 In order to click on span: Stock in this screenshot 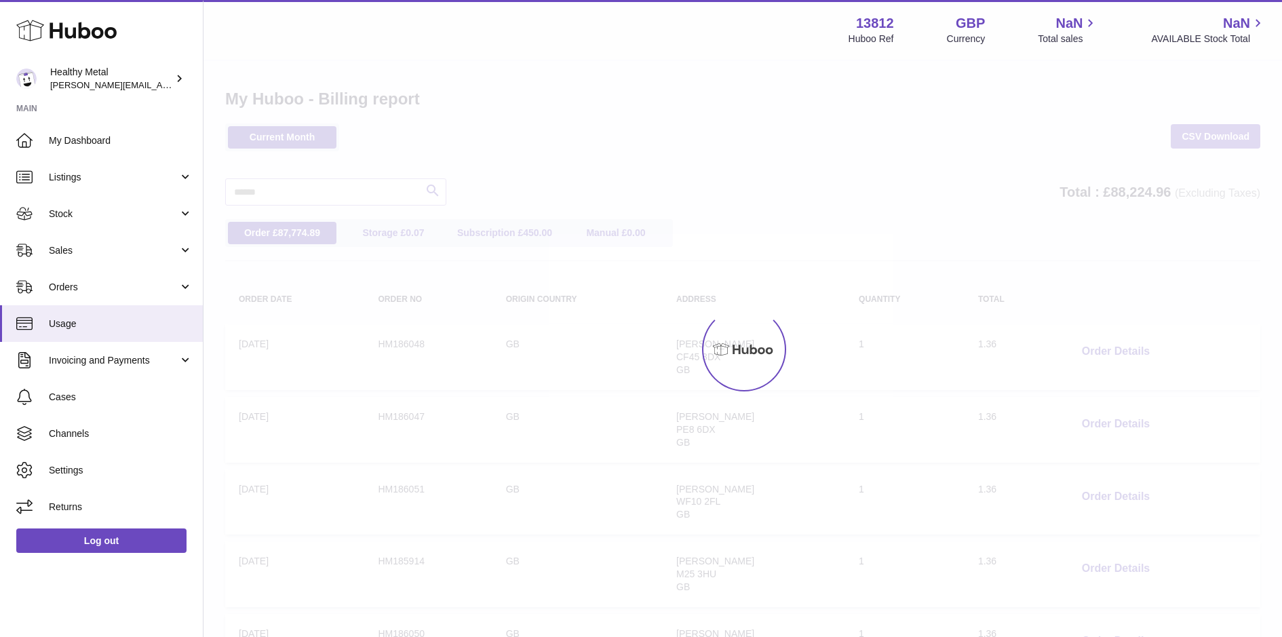, I will do `click(113, 214)`.